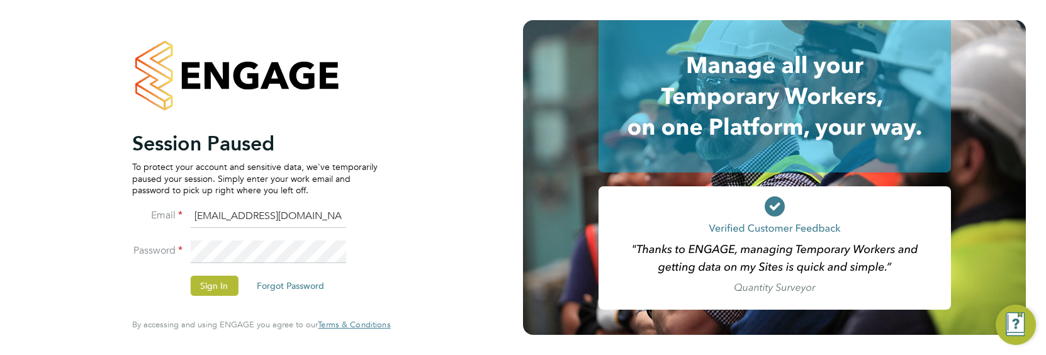 The width and height of the screenshot is (1046, 355). Describe the element at coordinates (255, 178) in the screenshot. I see `p: To protect your account and sensitive data, we've temporarily paused your session. Simply enter y...` at that location.